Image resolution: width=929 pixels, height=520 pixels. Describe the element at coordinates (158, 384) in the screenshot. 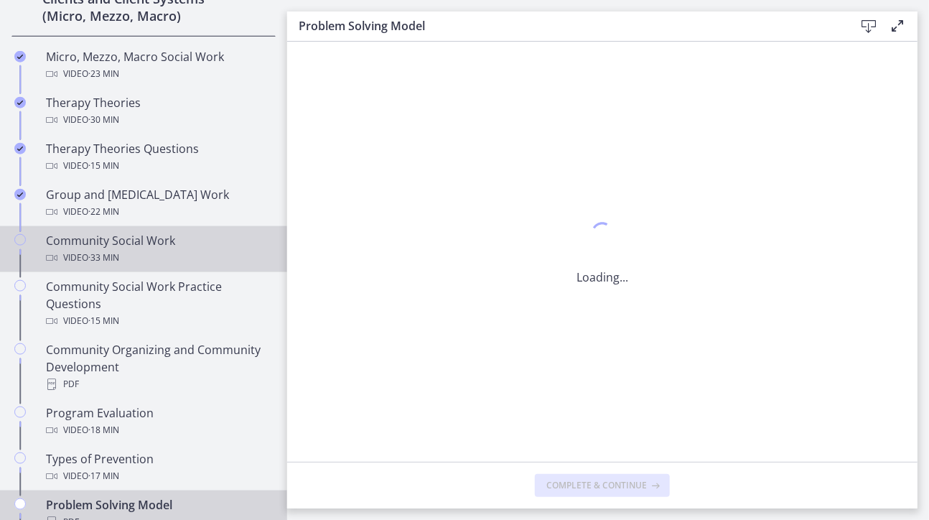

I see `div: PDF` at that location.